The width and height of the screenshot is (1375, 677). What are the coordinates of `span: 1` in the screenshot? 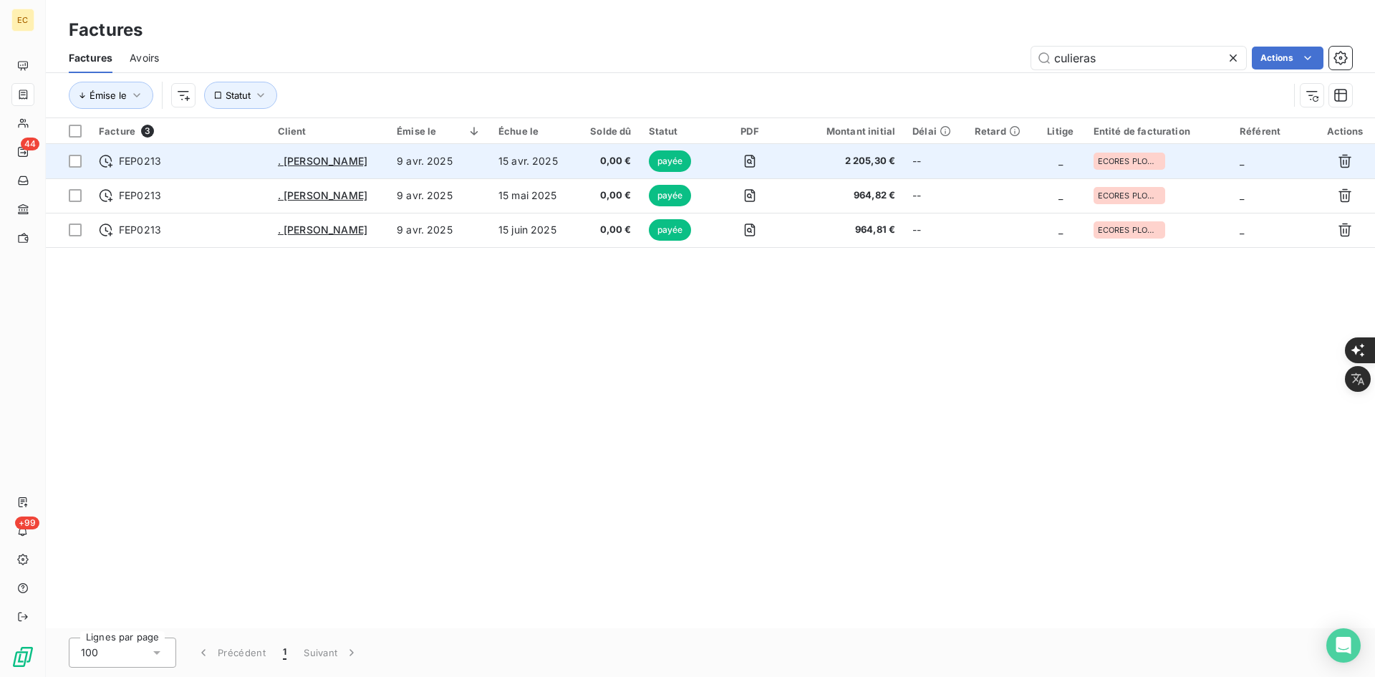 It's located at (284, 652).